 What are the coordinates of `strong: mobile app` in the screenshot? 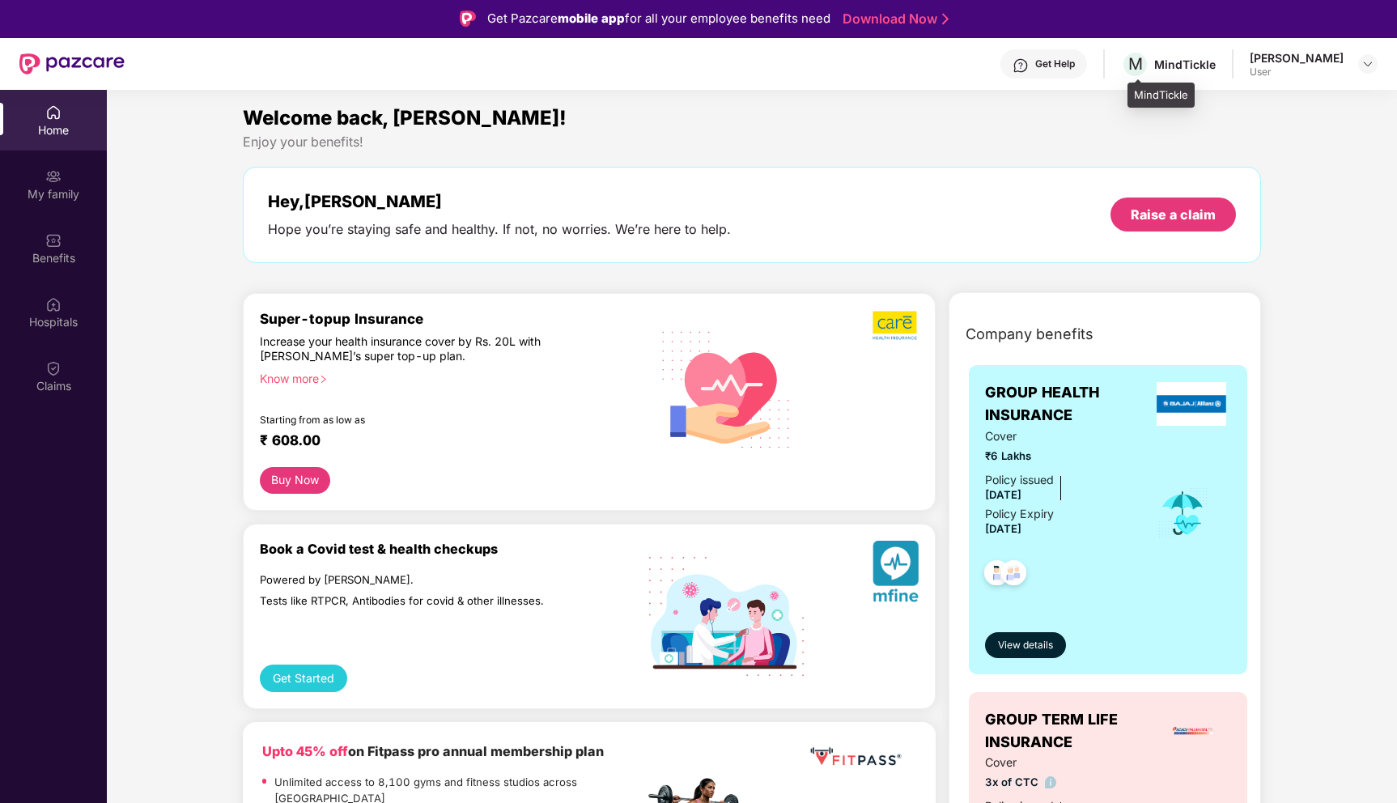 It's located at (591, 18).